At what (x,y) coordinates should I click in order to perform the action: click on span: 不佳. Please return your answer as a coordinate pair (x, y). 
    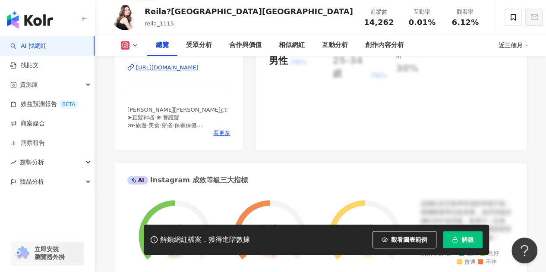
    Looking at the image, I should click on (487, 262).